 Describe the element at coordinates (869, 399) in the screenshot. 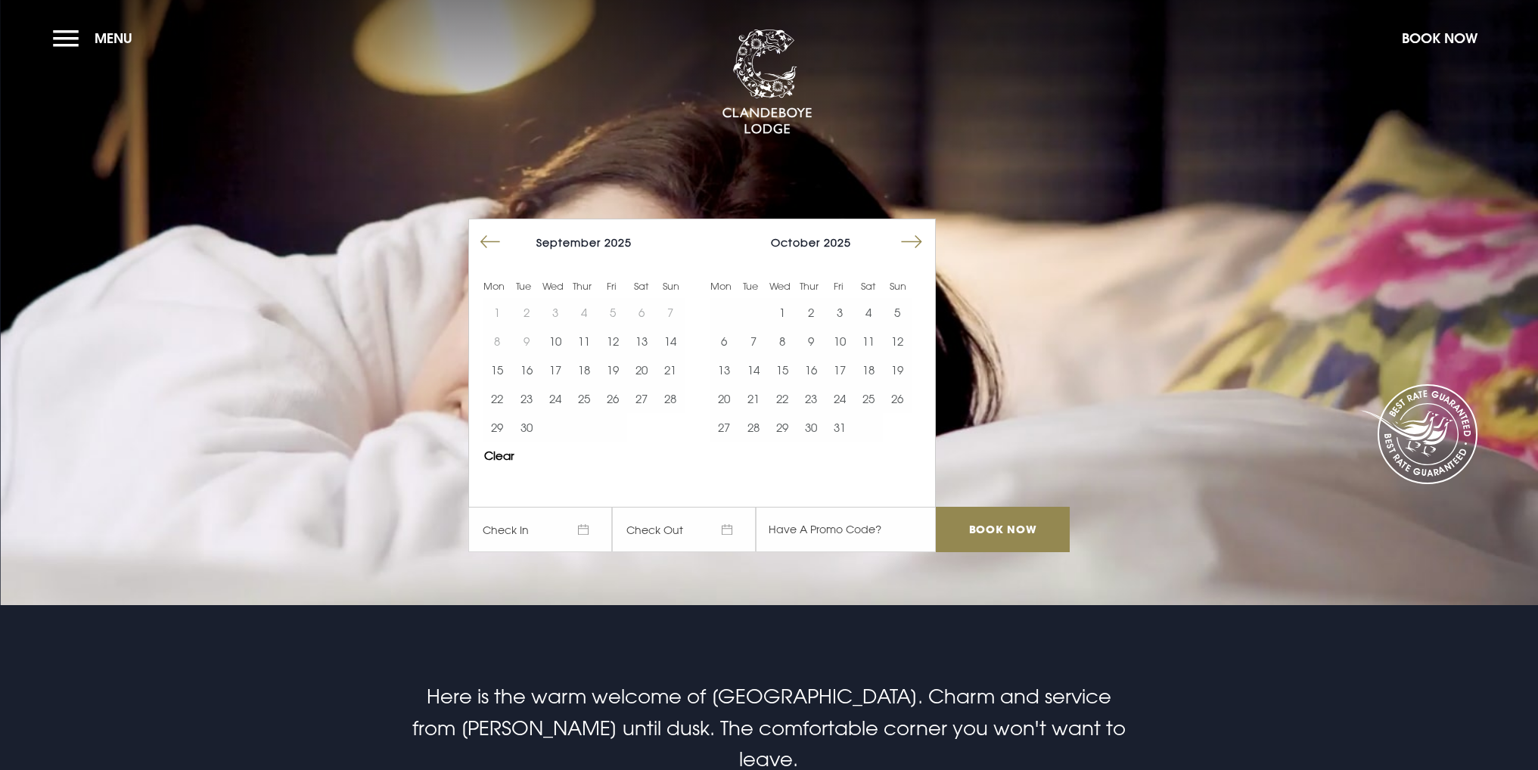

I see `td: Choose Saturday, October 25, 2025 as your start date.` at that location.